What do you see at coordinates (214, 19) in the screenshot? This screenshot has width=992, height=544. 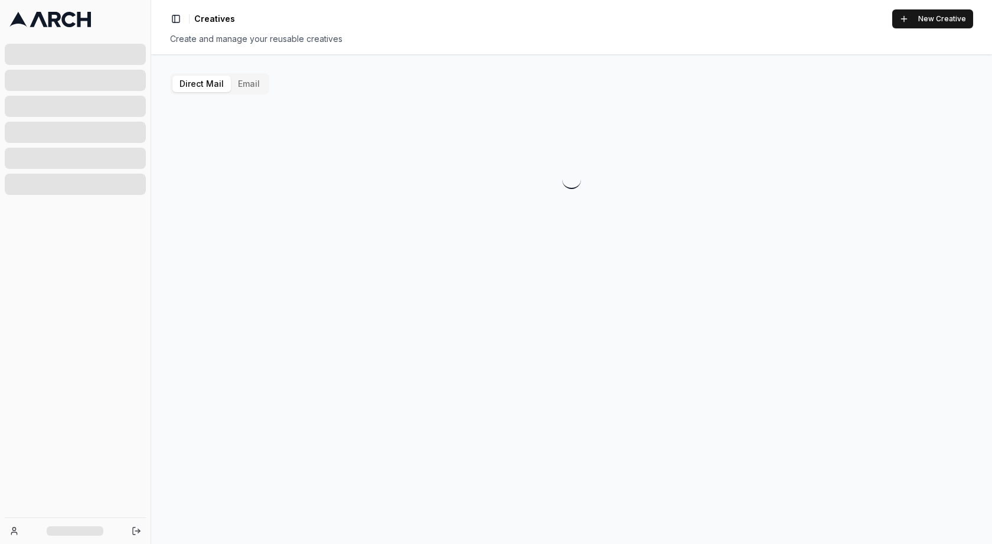 I see `nav: breadcrumb` at bounding box center [214, 19].